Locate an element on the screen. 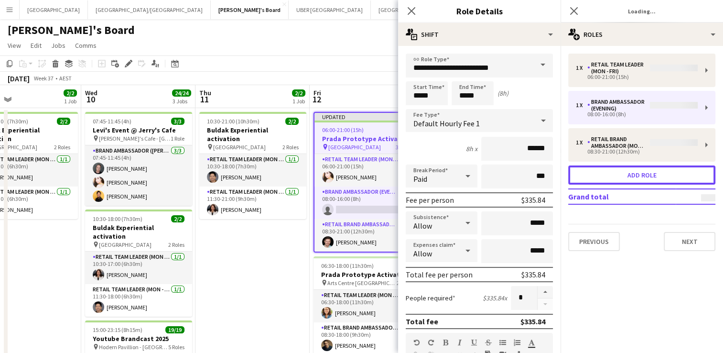 This screenshot has width=723, height=353. h3: Role Details is located at coordinates (480, 11).